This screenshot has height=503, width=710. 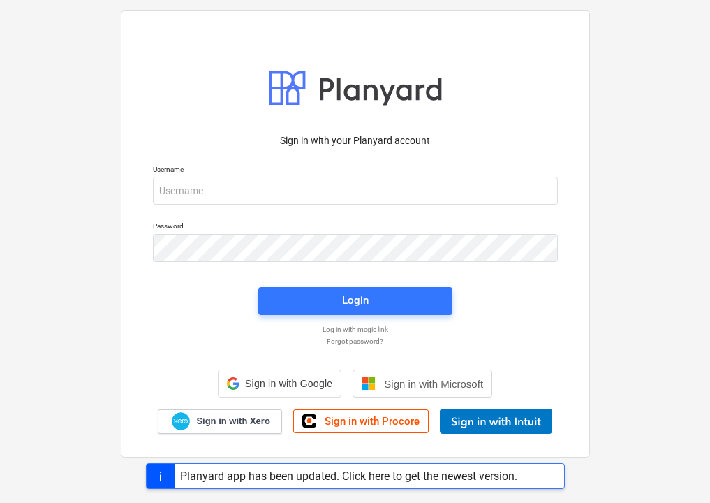 What do you see at coordinates (355, 341) in the screenshot?
I see `p: Forgot password?` at bounding box center [355, 341].